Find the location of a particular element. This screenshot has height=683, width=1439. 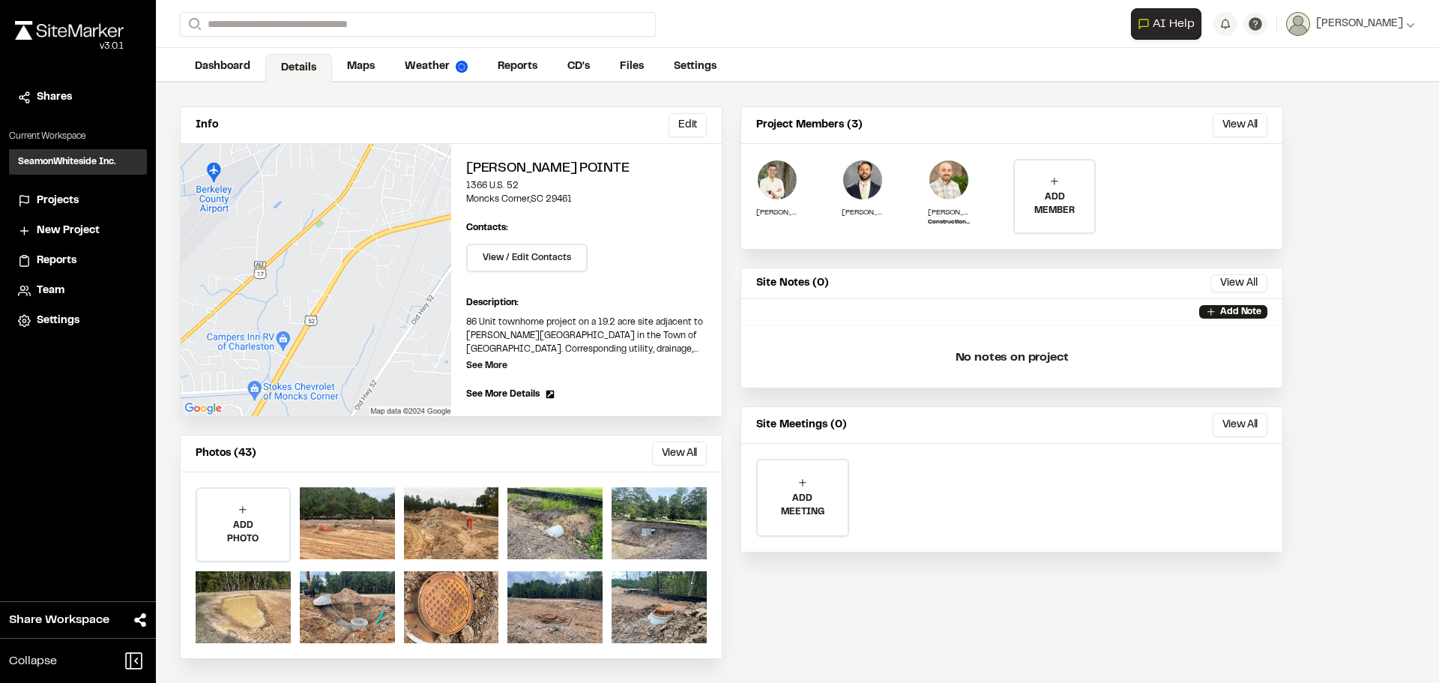

span: Reports is located at coordinates (56, 261).